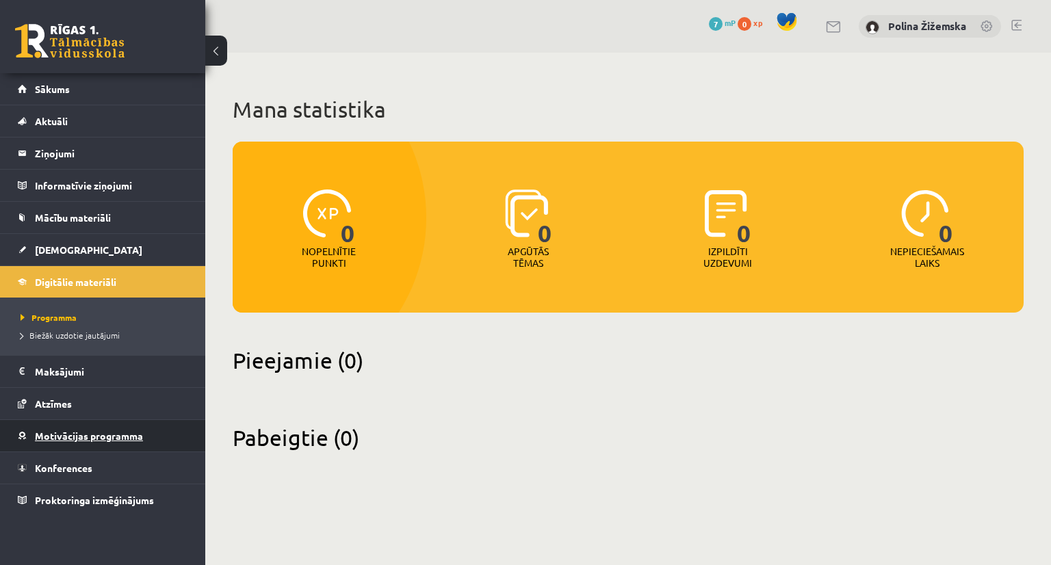  I want to click on span: Atzīmes, so click(53, 404).